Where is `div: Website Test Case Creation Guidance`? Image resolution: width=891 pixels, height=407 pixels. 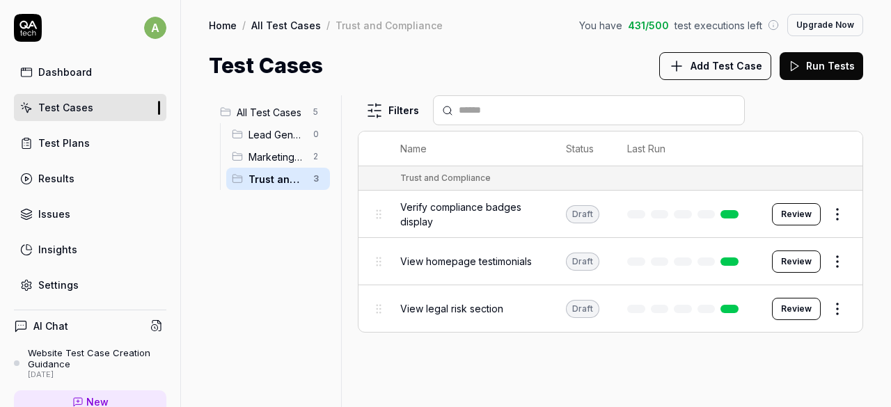 div: Website Test Case Creation Guidance is located at coordinates (97, 358).